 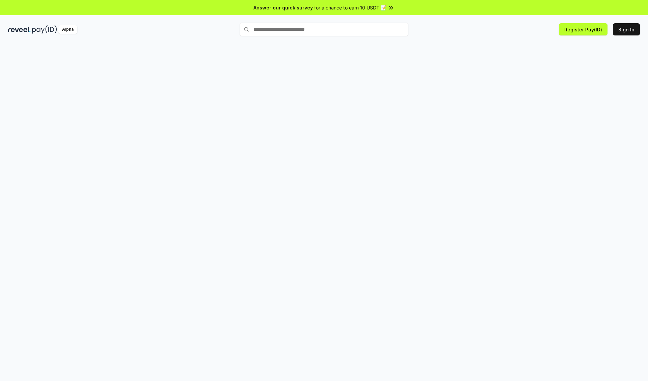 What do you see at coordinates (583, 29) in the screenshot?
I see `button: Register Pay(ID)` at bounding box center [583, 29].